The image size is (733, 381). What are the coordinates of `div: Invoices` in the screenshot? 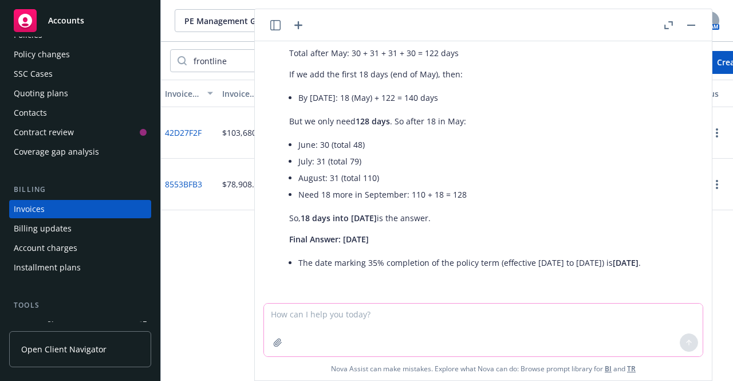 It's located at (29, 209).